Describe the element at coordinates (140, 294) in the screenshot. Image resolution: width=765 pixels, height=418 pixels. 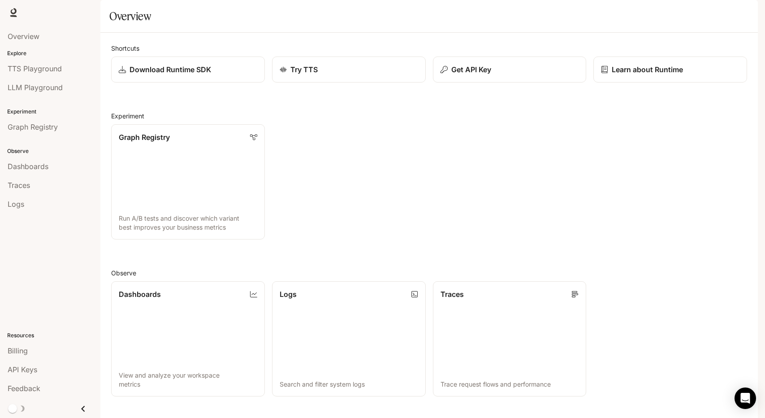
I see `p: Dashboards` at that location.